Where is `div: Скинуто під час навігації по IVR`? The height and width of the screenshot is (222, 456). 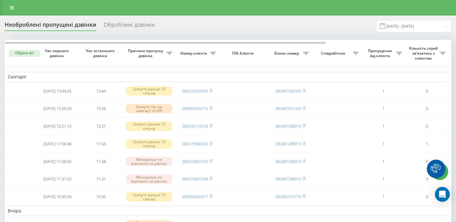
div: Скинуто під час навігації по IVR is located at coordinates (149, 109).